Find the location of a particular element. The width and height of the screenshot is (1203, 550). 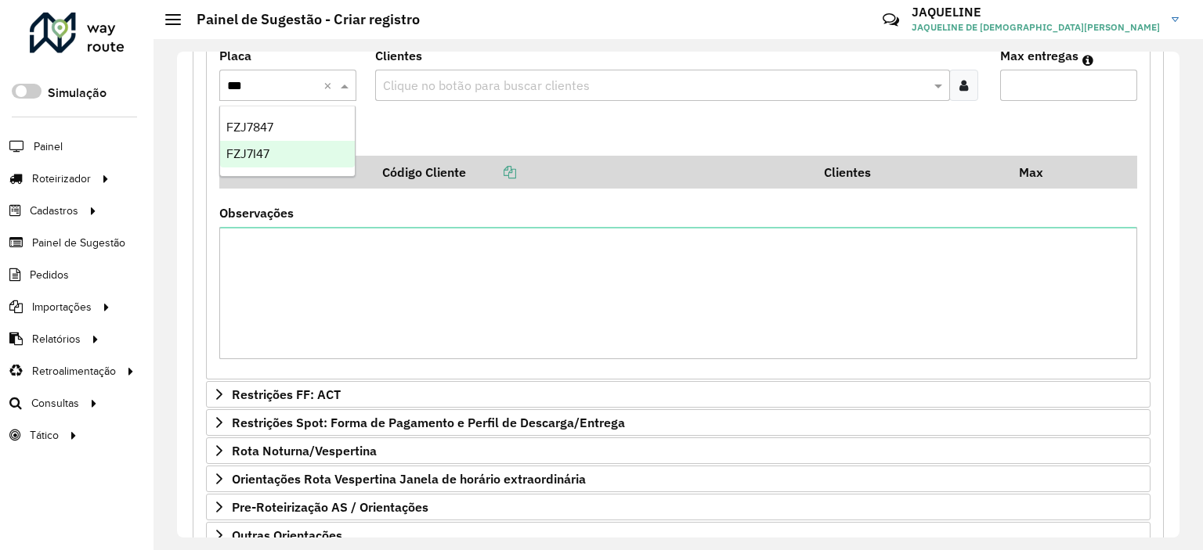

span: Painel is located at coordinates (48, 146).